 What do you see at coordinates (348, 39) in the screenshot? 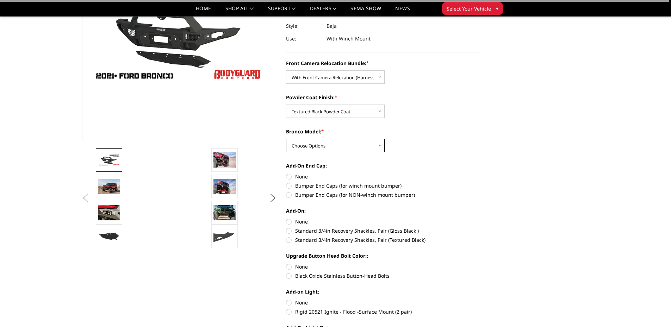
I see `dd: With Winch Mount` at bounding box center [348, 39].